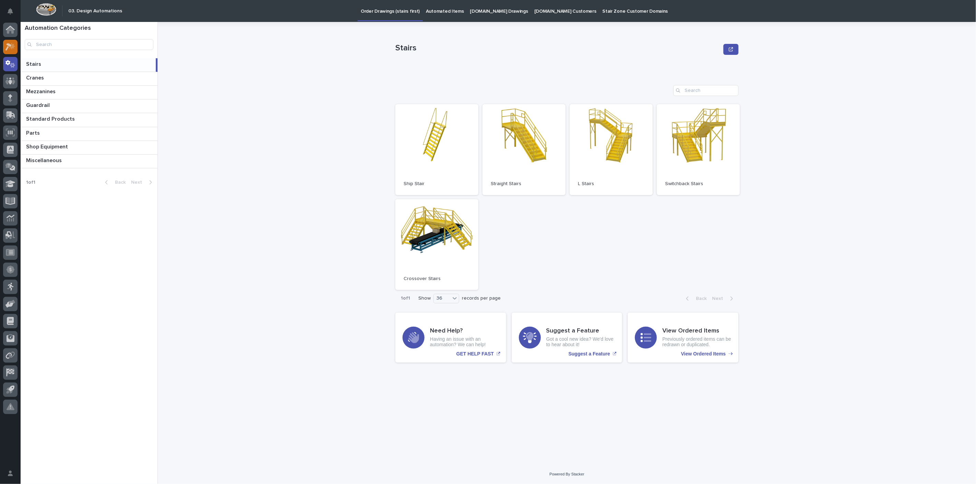  Describe the element at coordinates (13, 14) in the screenshot. I see `div: Notifications` at that location.